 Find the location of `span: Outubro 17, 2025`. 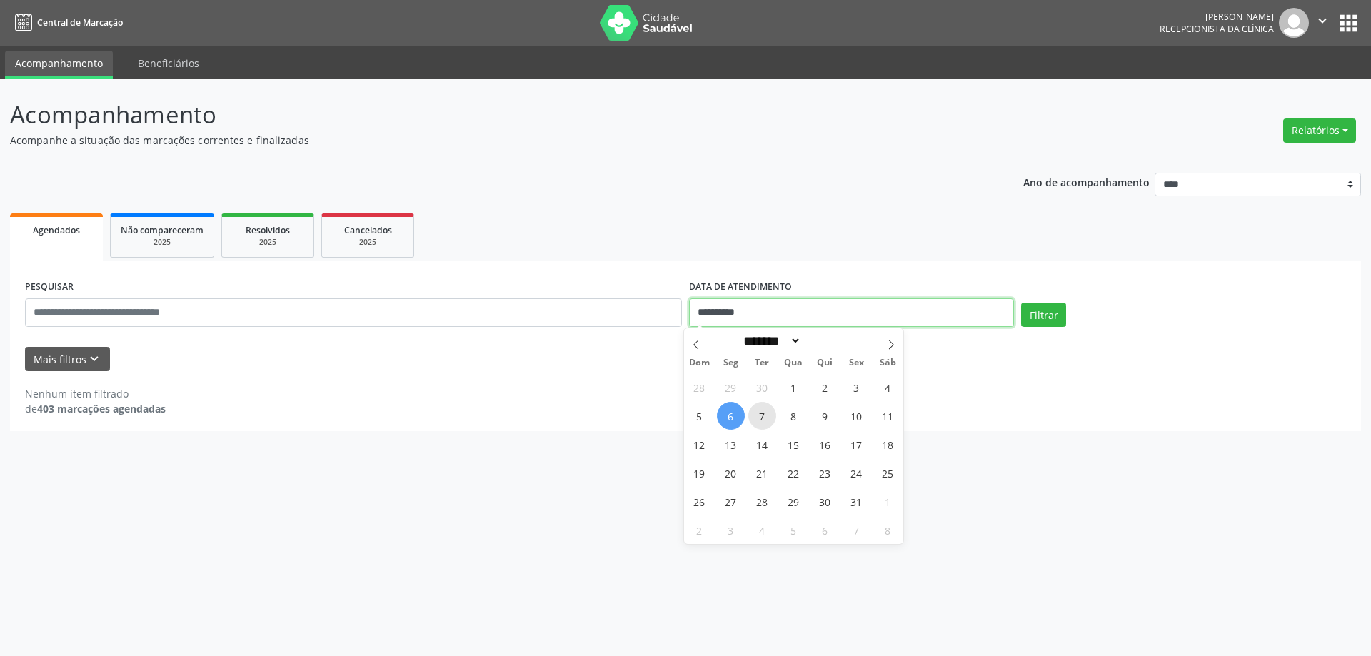

span: Outubro 17, 2025 is located at coordinates (856, 444).